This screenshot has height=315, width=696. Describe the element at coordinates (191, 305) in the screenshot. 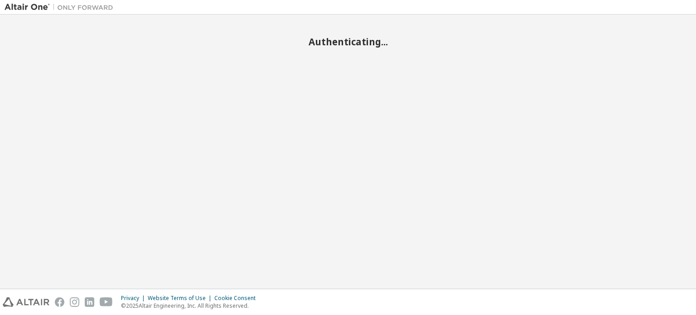

I see `p: © 2025 Altair Engineering, Inc. All Rights Reserved.` at that location.